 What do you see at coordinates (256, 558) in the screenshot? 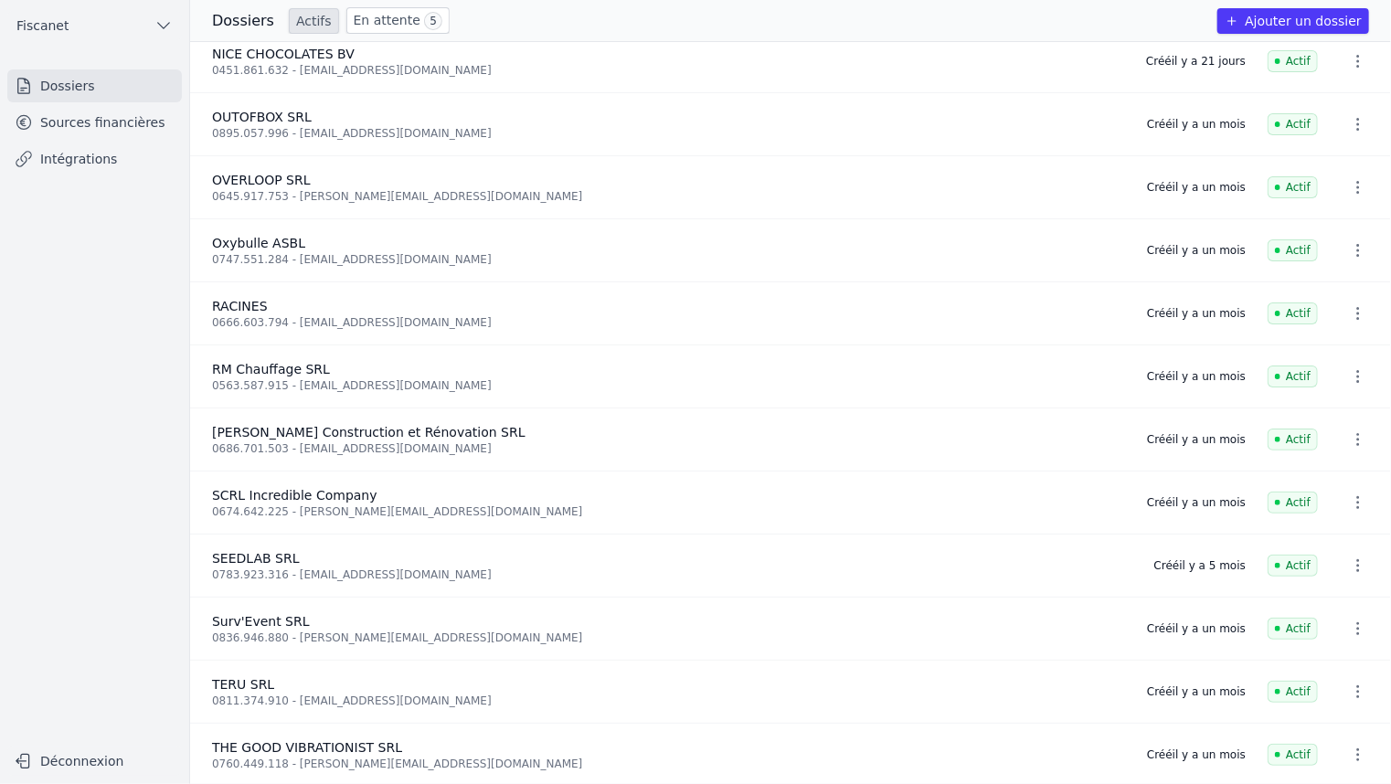
I see `span: SEEDLAB SRL` at bounding box center [256, 558].